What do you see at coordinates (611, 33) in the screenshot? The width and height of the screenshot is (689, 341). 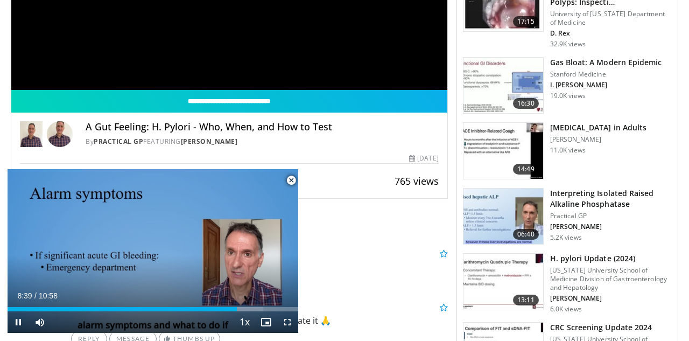 I see `p: D. Rex` at bounding box center [611, 33].